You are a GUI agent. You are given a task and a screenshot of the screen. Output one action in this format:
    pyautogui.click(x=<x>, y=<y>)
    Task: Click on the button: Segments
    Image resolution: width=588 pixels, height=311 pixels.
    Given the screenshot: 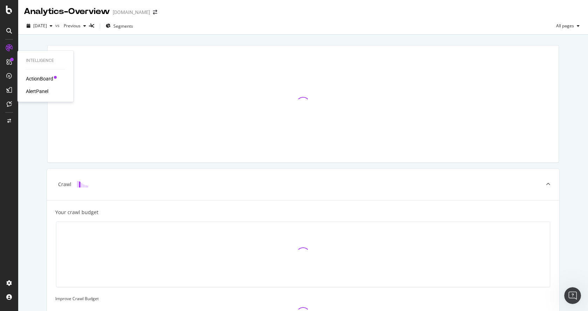 What is the action you would take?
    pyautogui.click(x=119, y=26)
    